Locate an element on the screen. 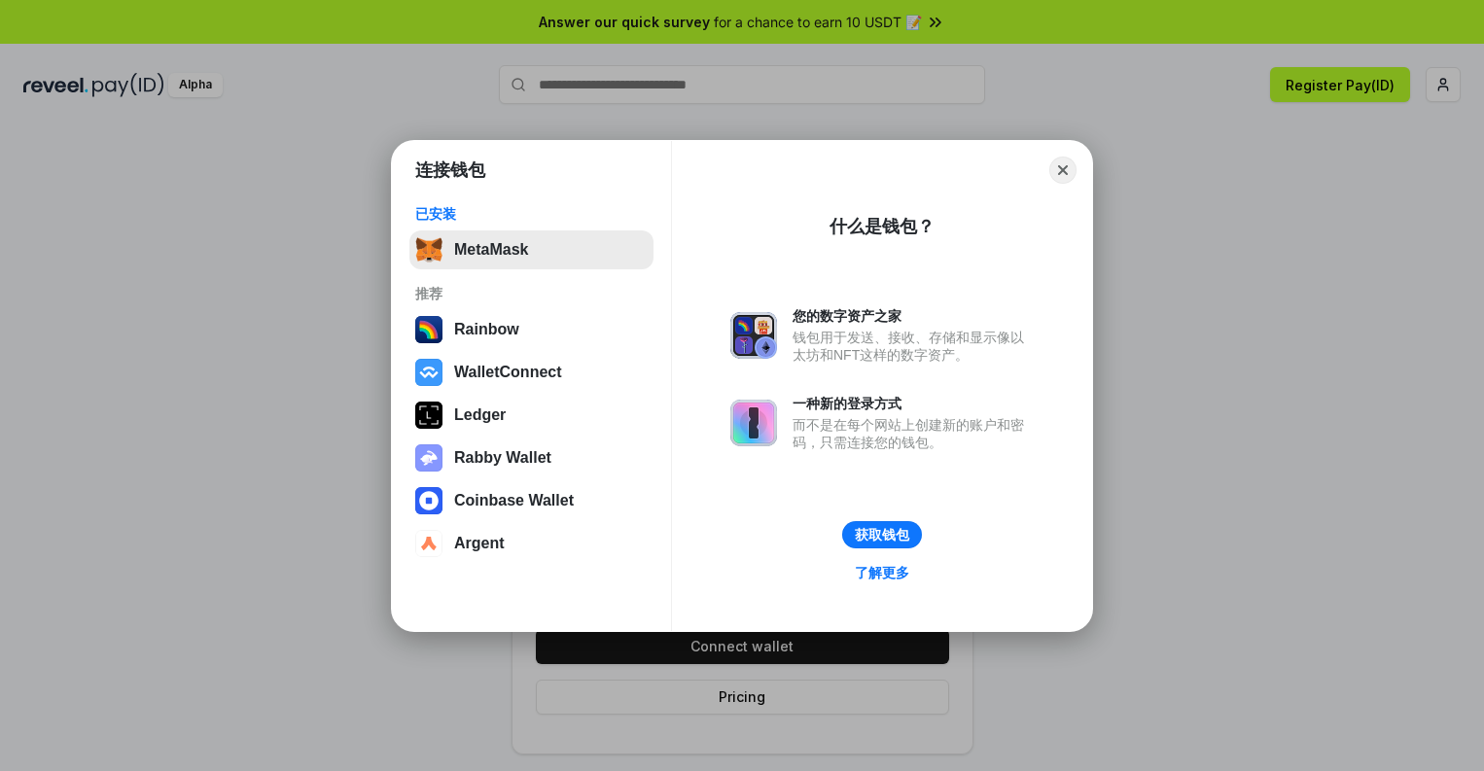 The image size is (1484, 771). div: 钱包用于发送、接收、存储和显示像以太坊和NFT这样的数字资产。 is located at coordinates (913, 346).